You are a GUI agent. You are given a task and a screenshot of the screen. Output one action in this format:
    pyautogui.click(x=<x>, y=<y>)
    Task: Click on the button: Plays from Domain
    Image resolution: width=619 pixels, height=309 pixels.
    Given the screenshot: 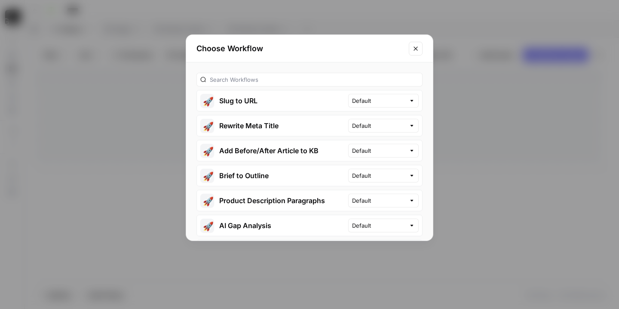 What is the action you would take?
    pyautogui.click(x=272, y=250)
    